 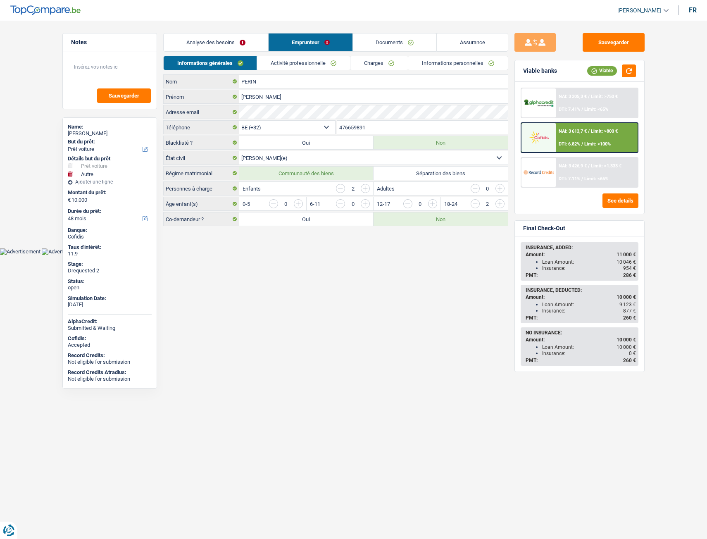 What do you see at coordinates (540, 71) in the screenshot?
I see `div: Viable banks` at bounding box center [540, 71].